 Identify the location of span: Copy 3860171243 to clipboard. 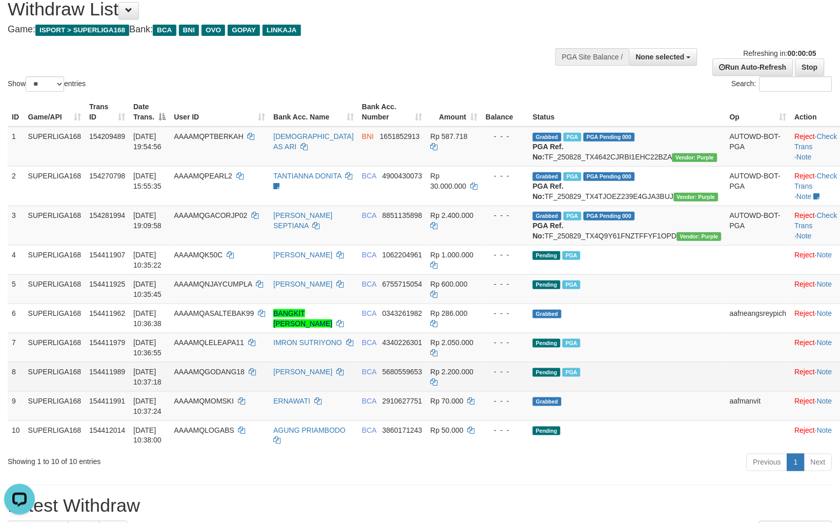
(403, 430).